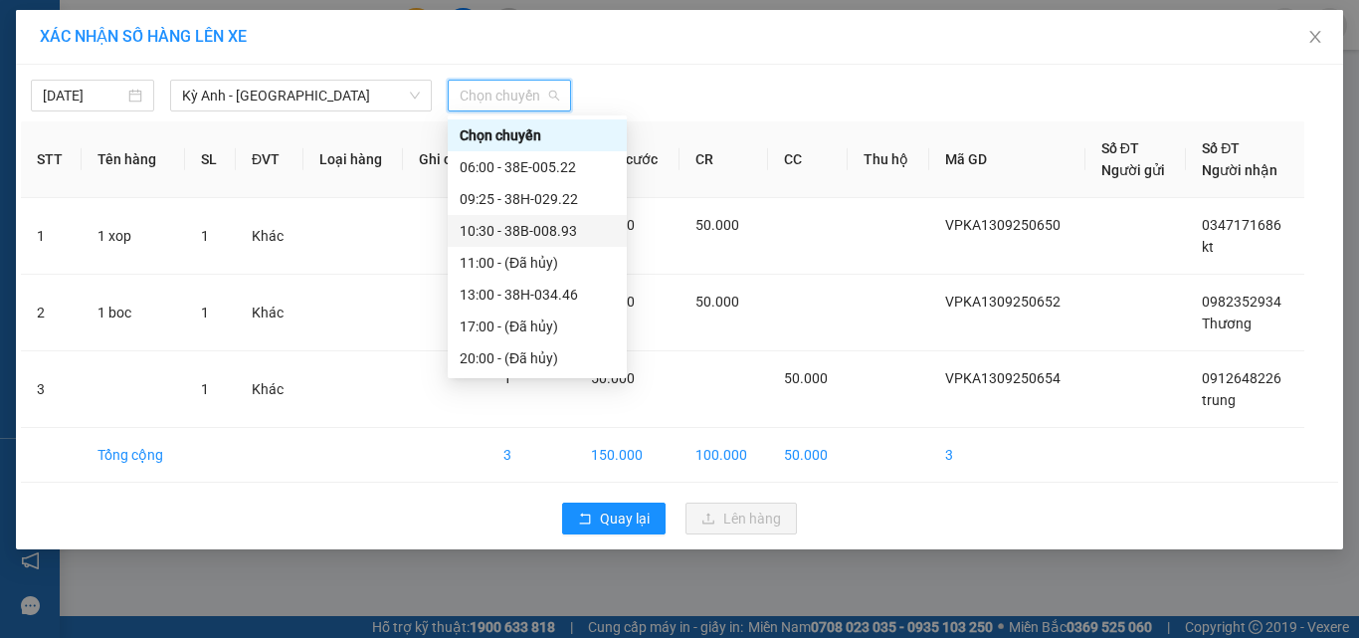  Describe the element at coordinates (133, 159) in the screenshot. I see `th: Tên hàng` at that location.